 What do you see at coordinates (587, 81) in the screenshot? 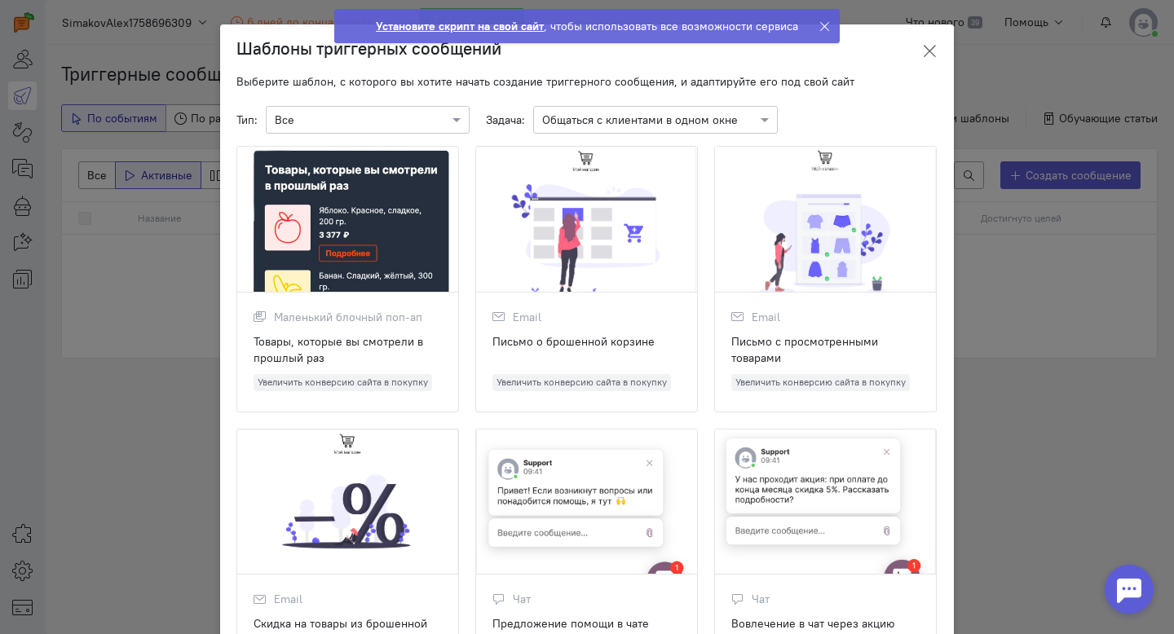
I see `div: Выберите шаблон, с которого вы хотите начать создание триггерного сообщения, и адаптируйте его по...` at bounding box center [587, 81].